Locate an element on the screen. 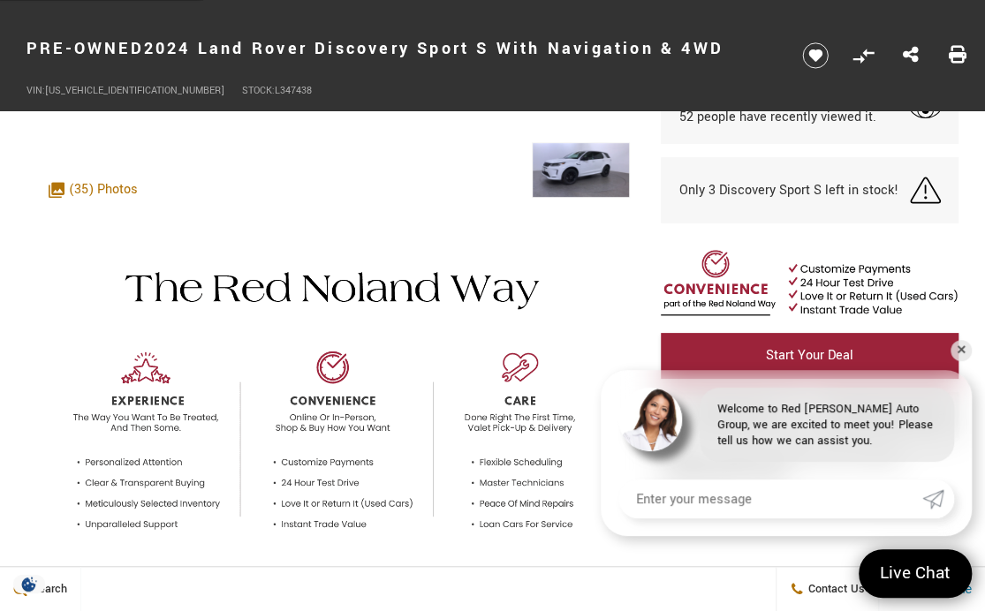 This screenshot has width=985, height=611. a: Live Chat is located at coordinates (915, 573).